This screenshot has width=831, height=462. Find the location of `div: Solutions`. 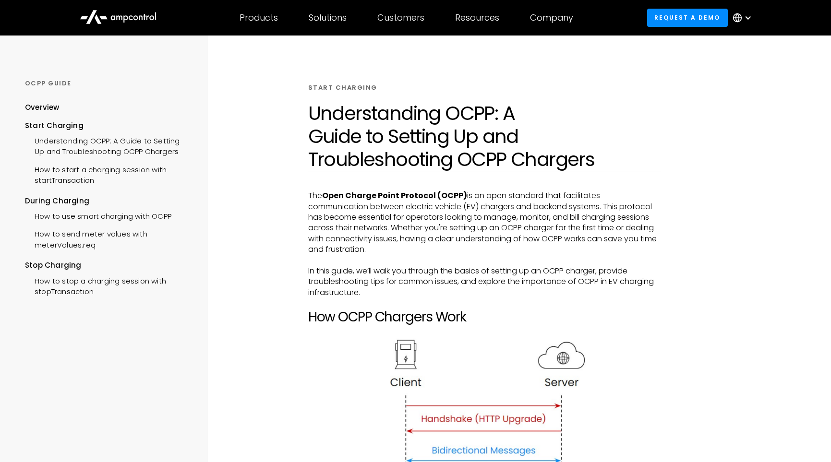

div: Solutions is located at coordinates (327, 18).